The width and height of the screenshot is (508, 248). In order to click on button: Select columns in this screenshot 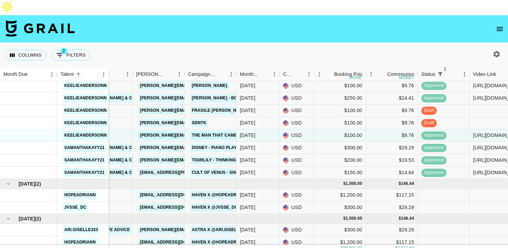, I will do `click(26, 55)`.